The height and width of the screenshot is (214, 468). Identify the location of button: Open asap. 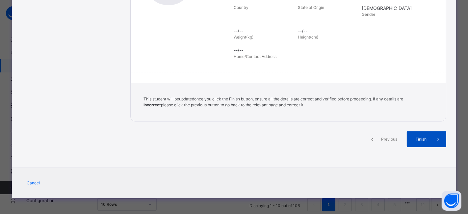
(451, 201).